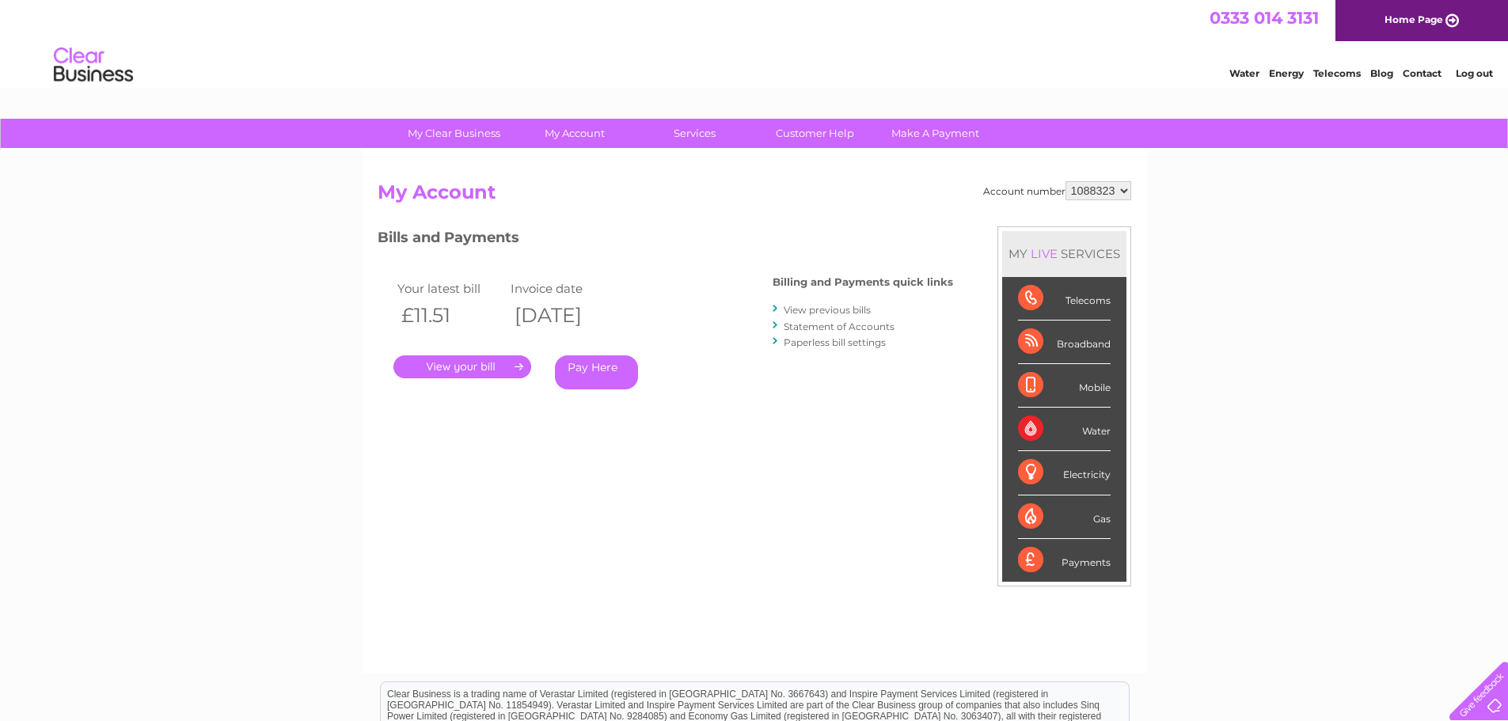  I want to click on a: Services, so click(694, 133).